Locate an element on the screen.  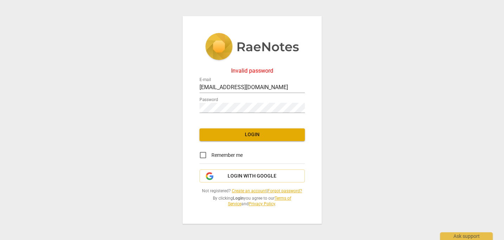
span: By clicking you agree to our and . is located at coordinates (252, 201).